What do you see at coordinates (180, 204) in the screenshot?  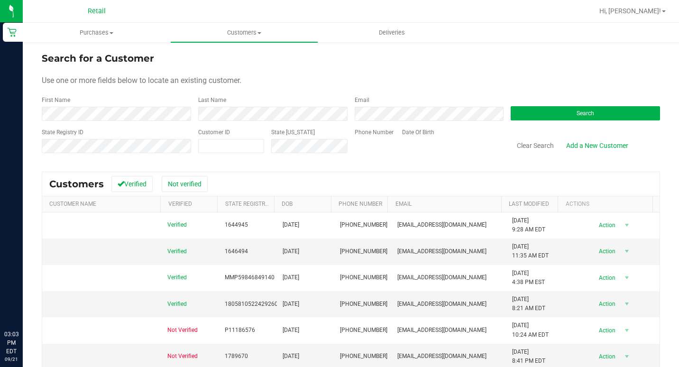 I see `a: Verified` at bounding box center [180, 204].